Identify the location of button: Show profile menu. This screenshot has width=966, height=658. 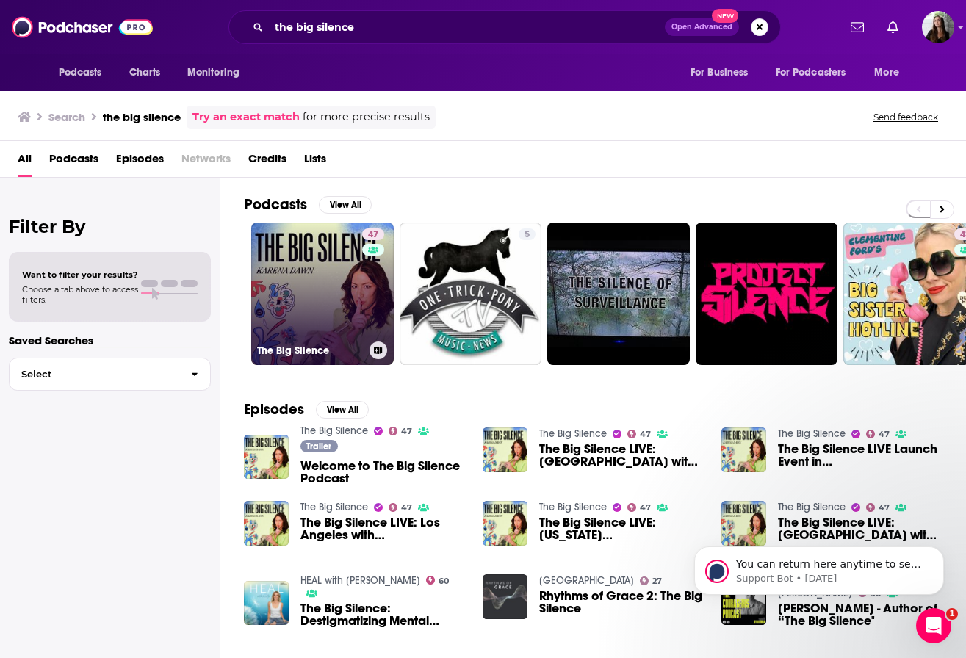
(938, 27).